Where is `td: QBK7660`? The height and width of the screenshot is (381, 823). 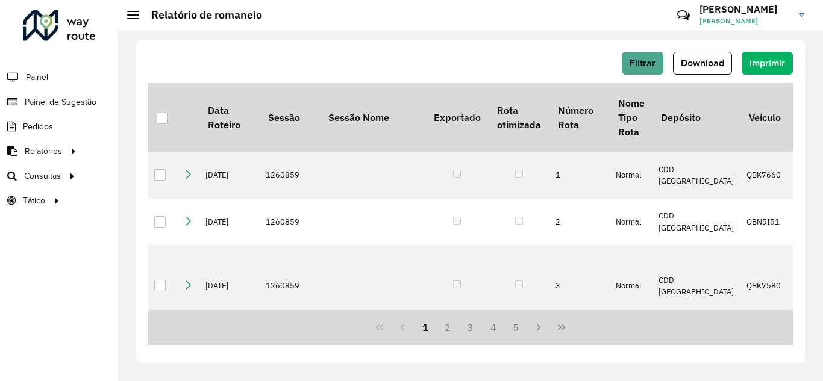
td: QBK7660 is located at coordinates (765, 175).